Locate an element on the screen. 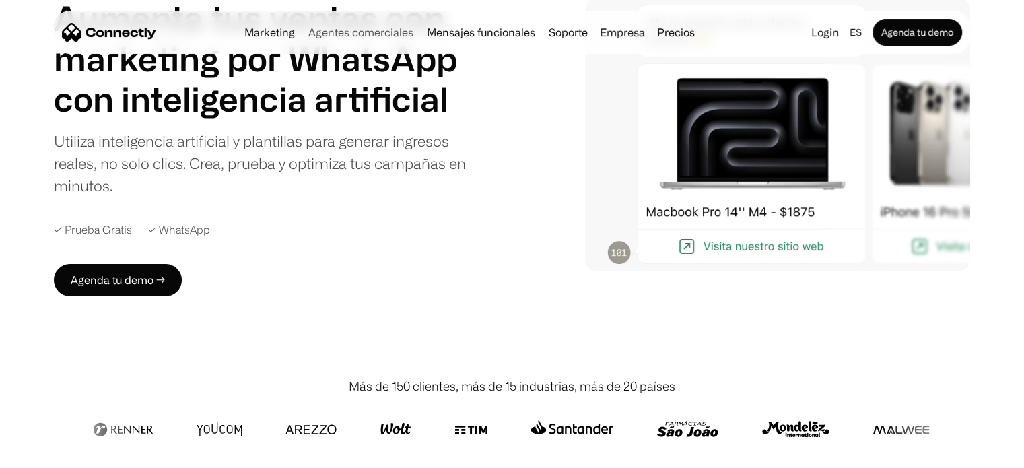 This screenshot has width=1024, height=468. a: Login is located at coordinates (825, 32).